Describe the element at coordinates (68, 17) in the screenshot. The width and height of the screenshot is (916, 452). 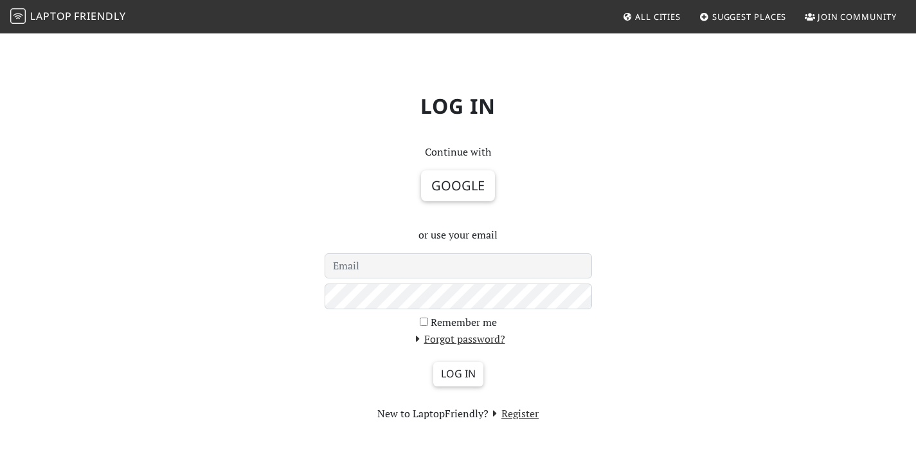
I see `a: LaptopFriendly LaptopFriendly` at that location.